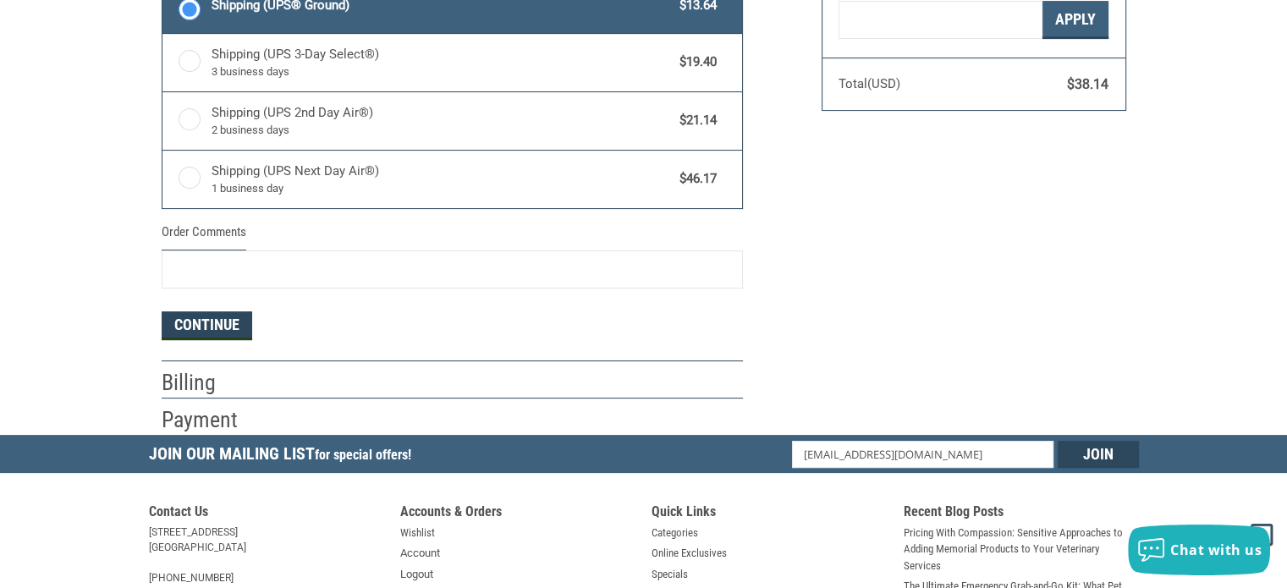  What do you see at coordinates (1021, 514) in the screenshot?
I see `h5: Recent Blog Posts` at bounding box center [1021, 514].